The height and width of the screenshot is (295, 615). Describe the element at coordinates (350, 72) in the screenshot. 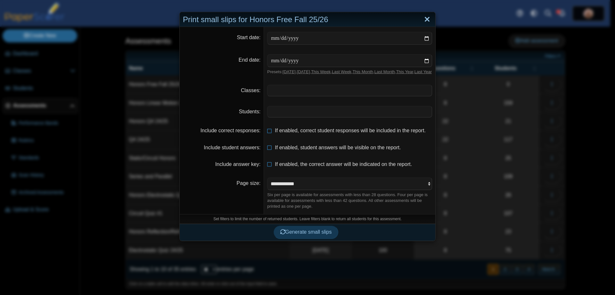

I see `div: Presets: , , , , , , ,` at that location.